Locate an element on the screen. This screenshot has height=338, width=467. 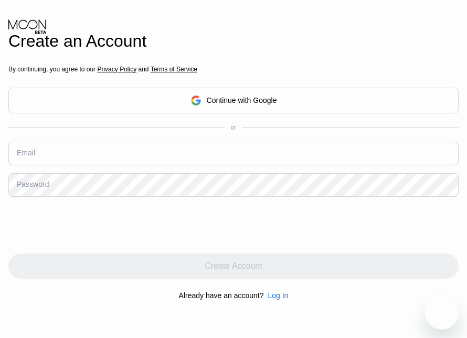
span: and is located at coordinates (143, 69).